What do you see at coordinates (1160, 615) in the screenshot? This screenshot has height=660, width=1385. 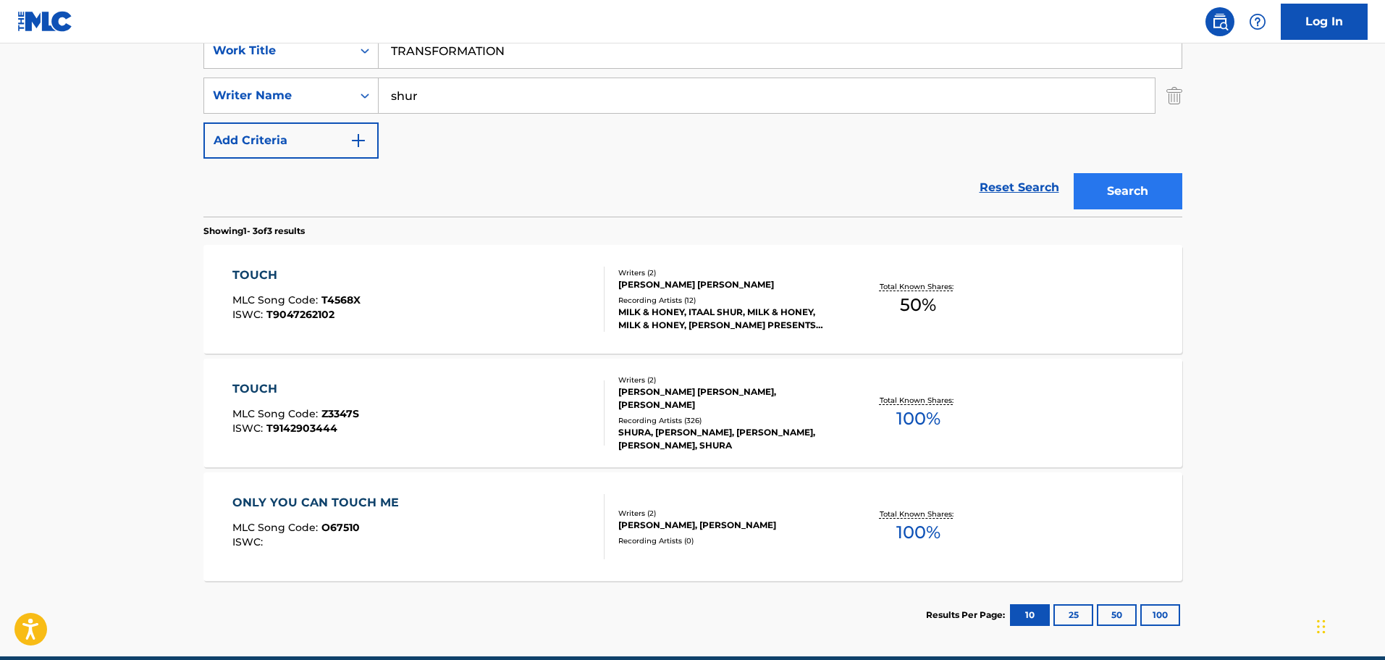 I see `button: 100` at bounding box center [1160, 615].